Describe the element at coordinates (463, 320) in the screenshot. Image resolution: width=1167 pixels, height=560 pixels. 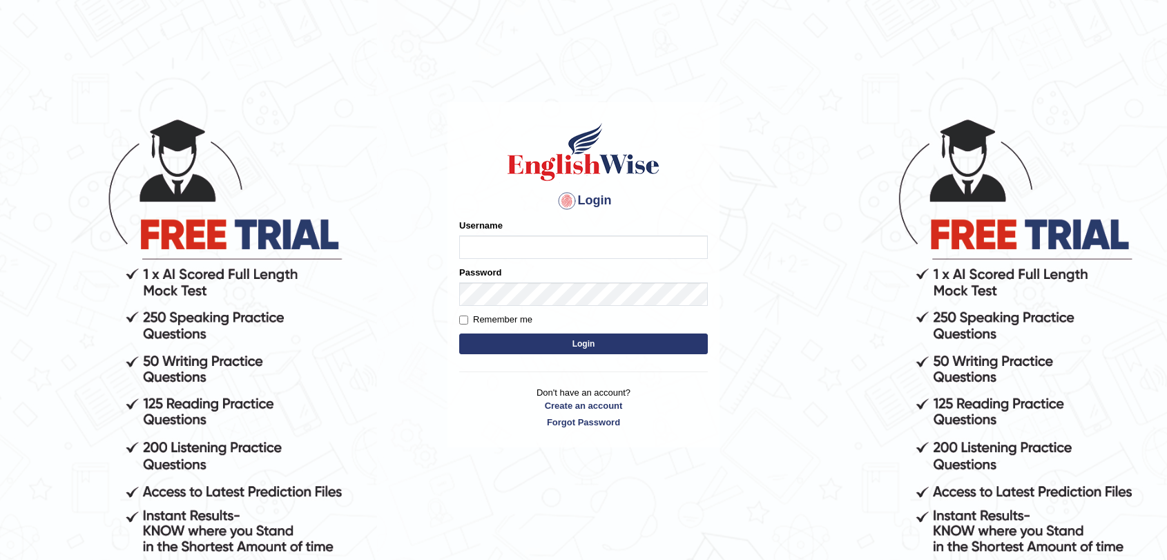
I see `input: Remember me` at that location.